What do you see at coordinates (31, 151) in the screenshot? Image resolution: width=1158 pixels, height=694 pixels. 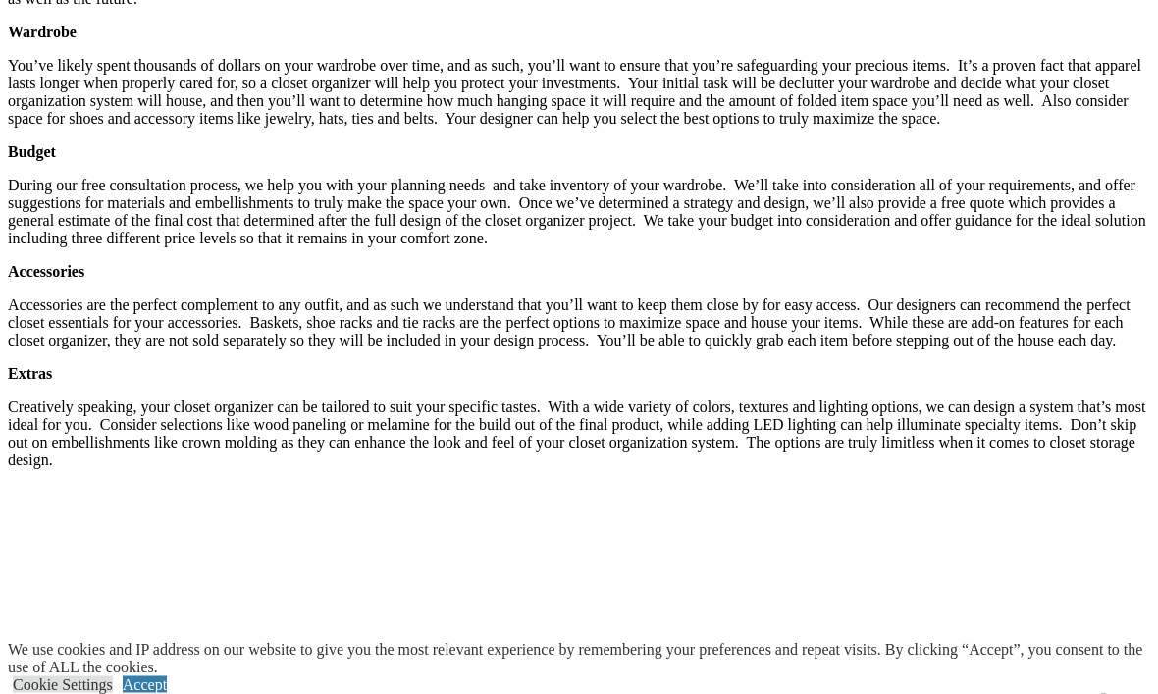 I see `strong: Budget` at bounding box center [31, 151].